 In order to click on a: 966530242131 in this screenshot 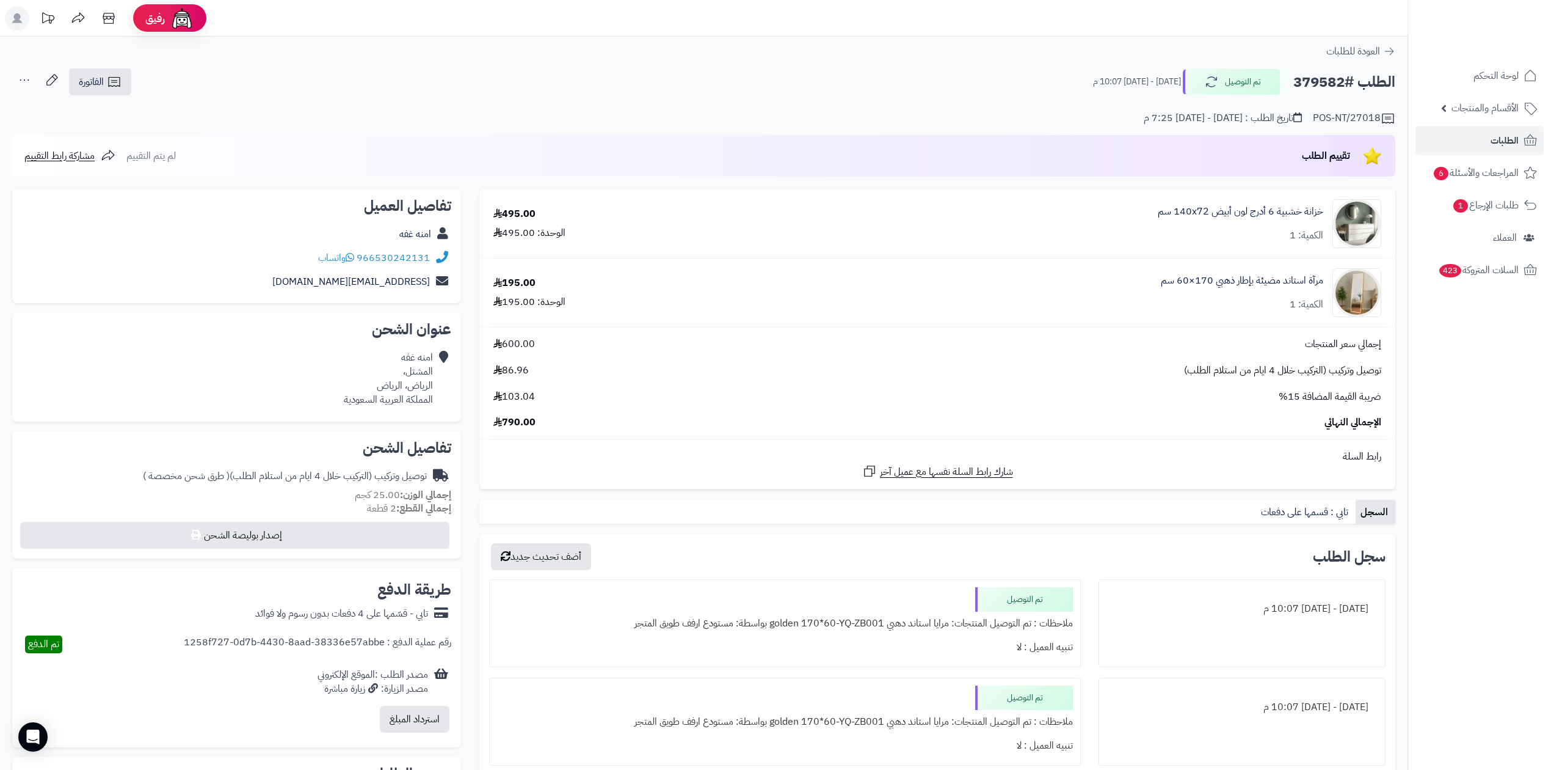, I will do `click(393, 258)`.